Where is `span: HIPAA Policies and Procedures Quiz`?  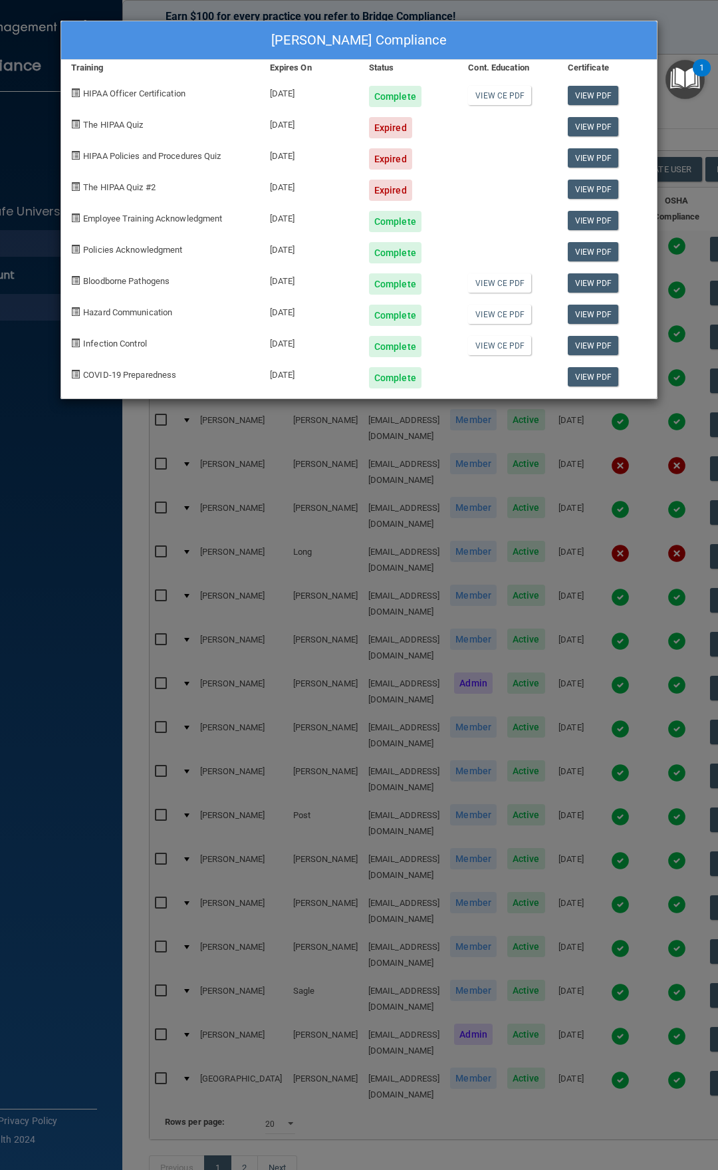
span: HIPAA Policies and Procedures Quiz is located at coordinates (152, 156).